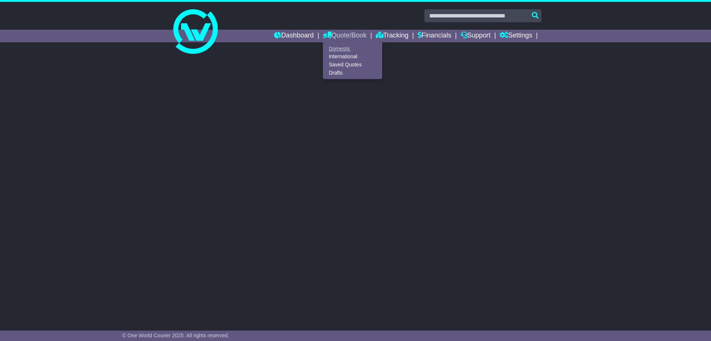 The height and width of the screenshot is (341, 711). What do you see at coordinates (476, 36) in the screenshot?
I see `a: Support` at bounding box center [476, 36].